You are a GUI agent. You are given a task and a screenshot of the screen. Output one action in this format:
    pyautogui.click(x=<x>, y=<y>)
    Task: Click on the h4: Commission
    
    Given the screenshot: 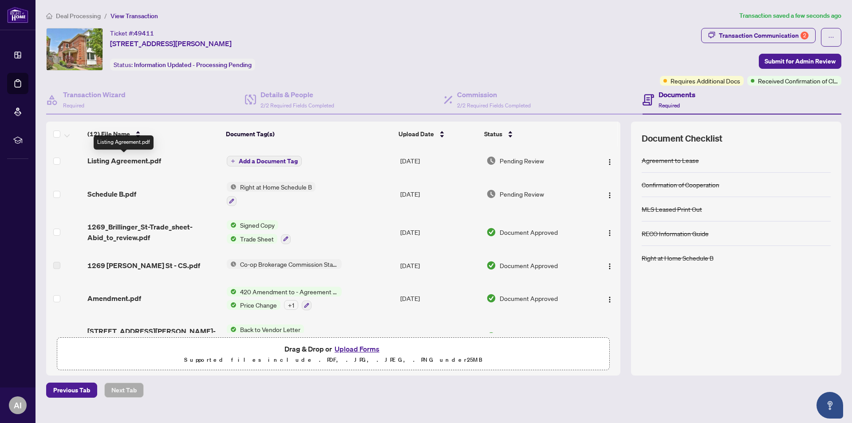 What is the action you would take?
    pyautogui.click(x=494, y=95)
    